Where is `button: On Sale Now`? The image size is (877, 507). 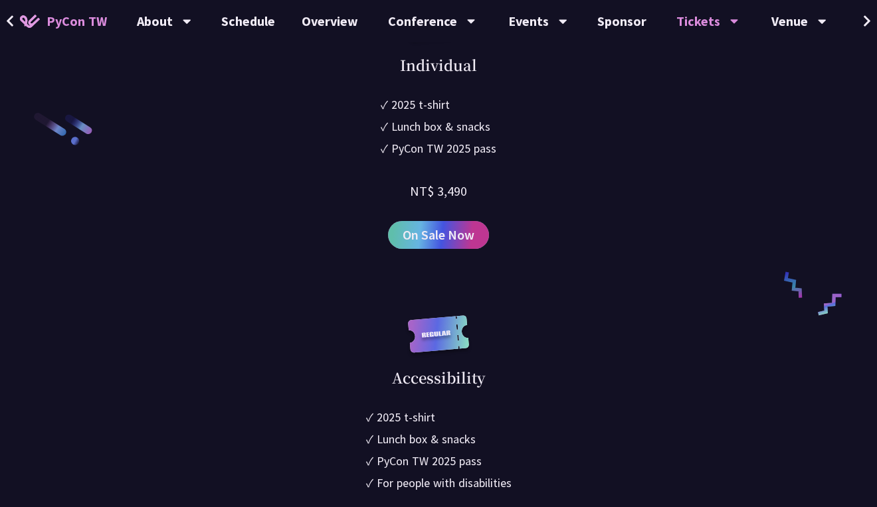
button: On Sale Now is located at coordinates (438, 235).